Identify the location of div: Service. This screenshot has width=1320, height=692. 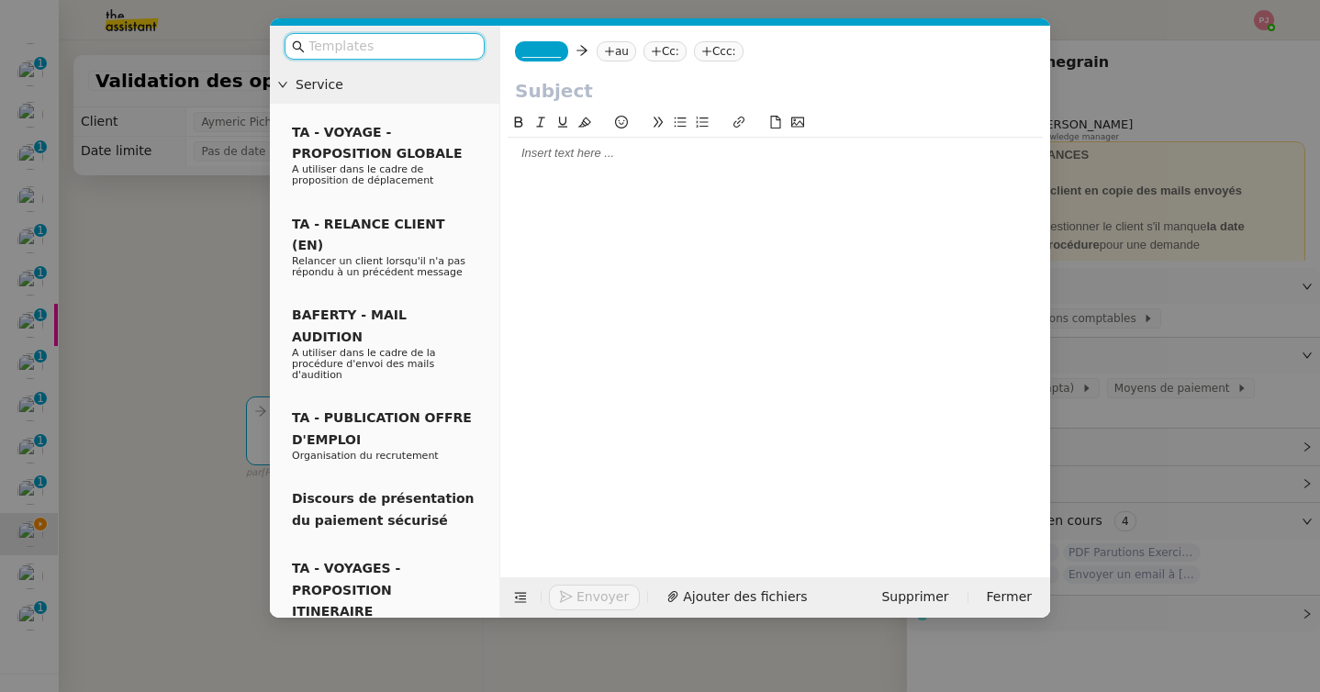
(385, 84).